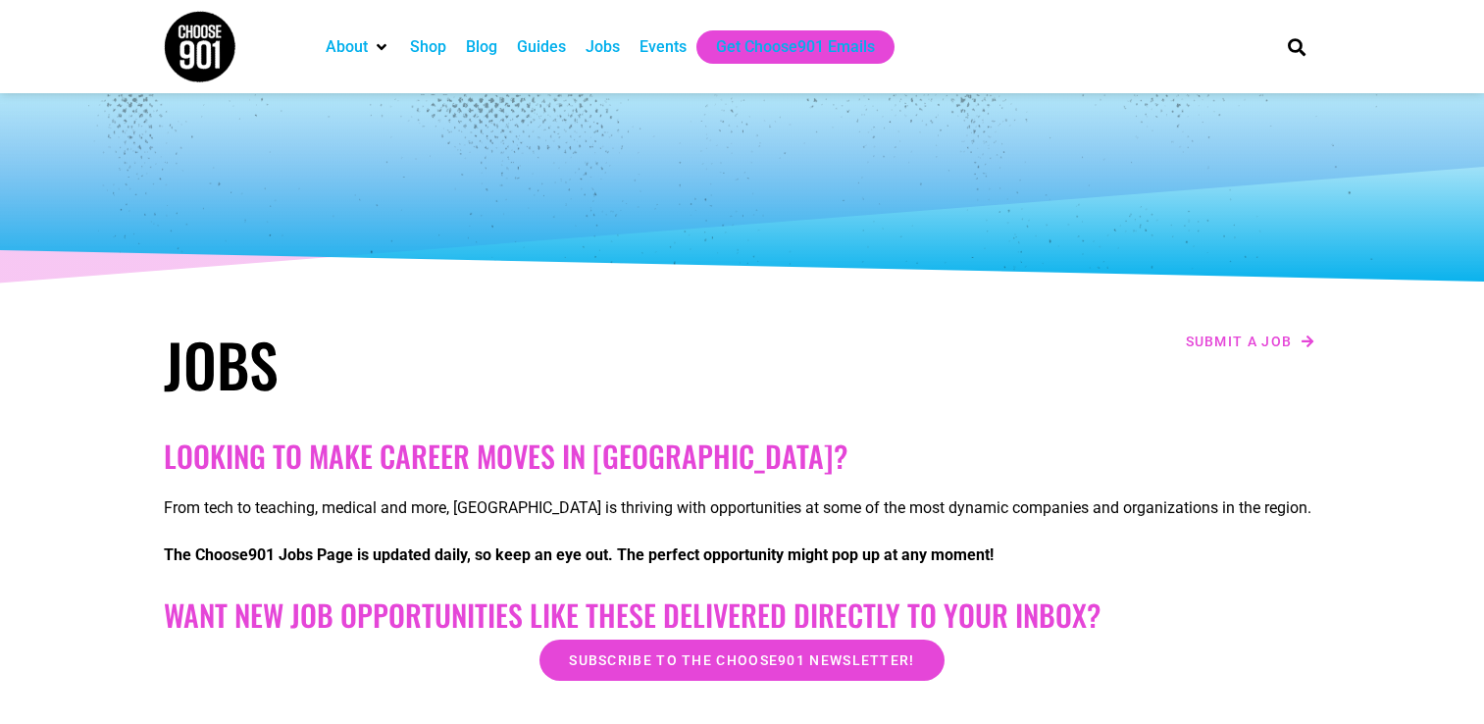  Describe the element at coordinates (743, 615) in the screenshot. I see `h2: Want New Job Opportunities like these Delivered Directly to your Inbox?` at that location.